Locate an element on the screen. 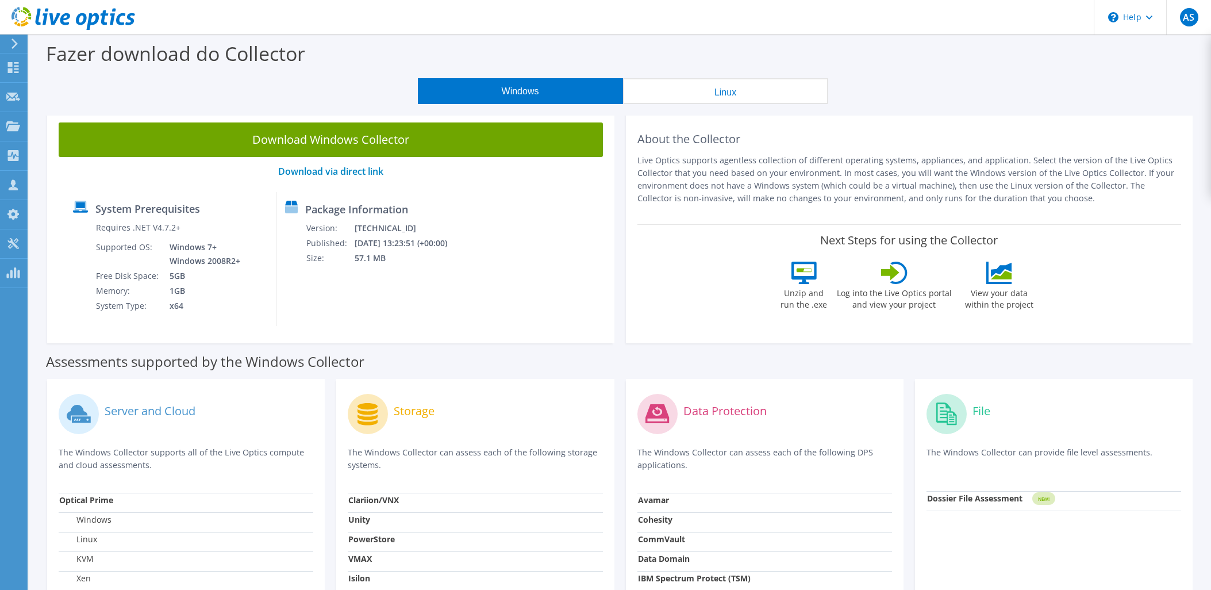 This screenshot has width=1211, height=590. td: 57.1 MB is located at coordinates (408, 258).